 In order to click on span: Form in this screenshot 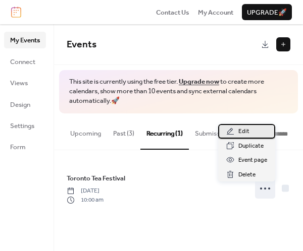, I will do `click(18, 147)`.